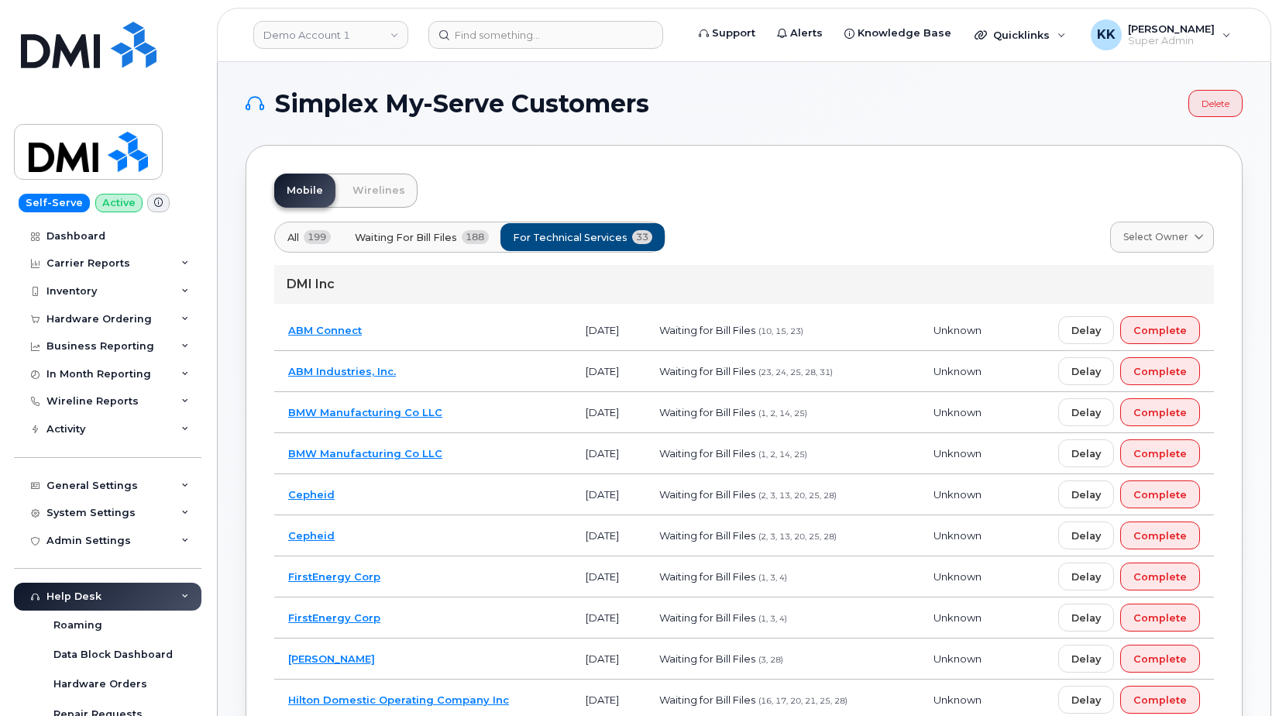 Image resolution: width=1279 pixels, height=716 pixels. Describe the element at coordinates (796, 372) in the screenshot. I see `span: (23, 24, 25, 28, 31)` at that location.